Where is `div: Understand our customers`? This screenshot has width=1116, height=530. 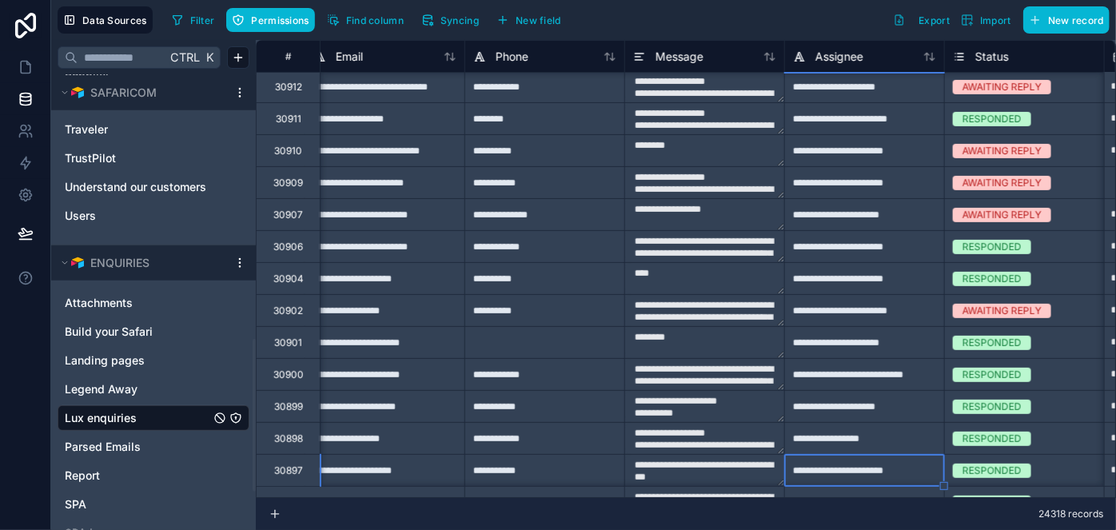 div: Understand our customers is located at coordinates (154, 187).